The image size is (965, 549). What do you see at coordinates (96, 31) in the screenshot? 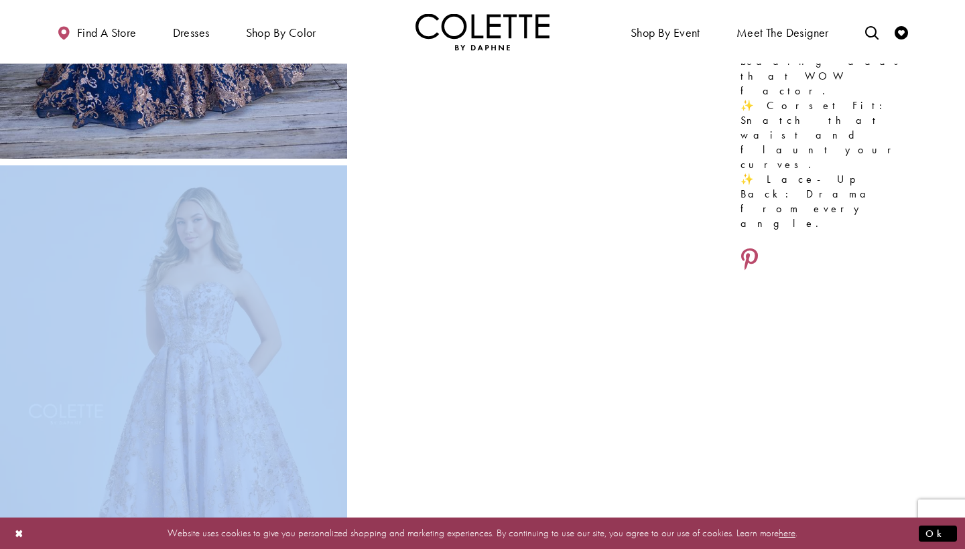
I see `a: Find a store` at bounding box center [96, 31].